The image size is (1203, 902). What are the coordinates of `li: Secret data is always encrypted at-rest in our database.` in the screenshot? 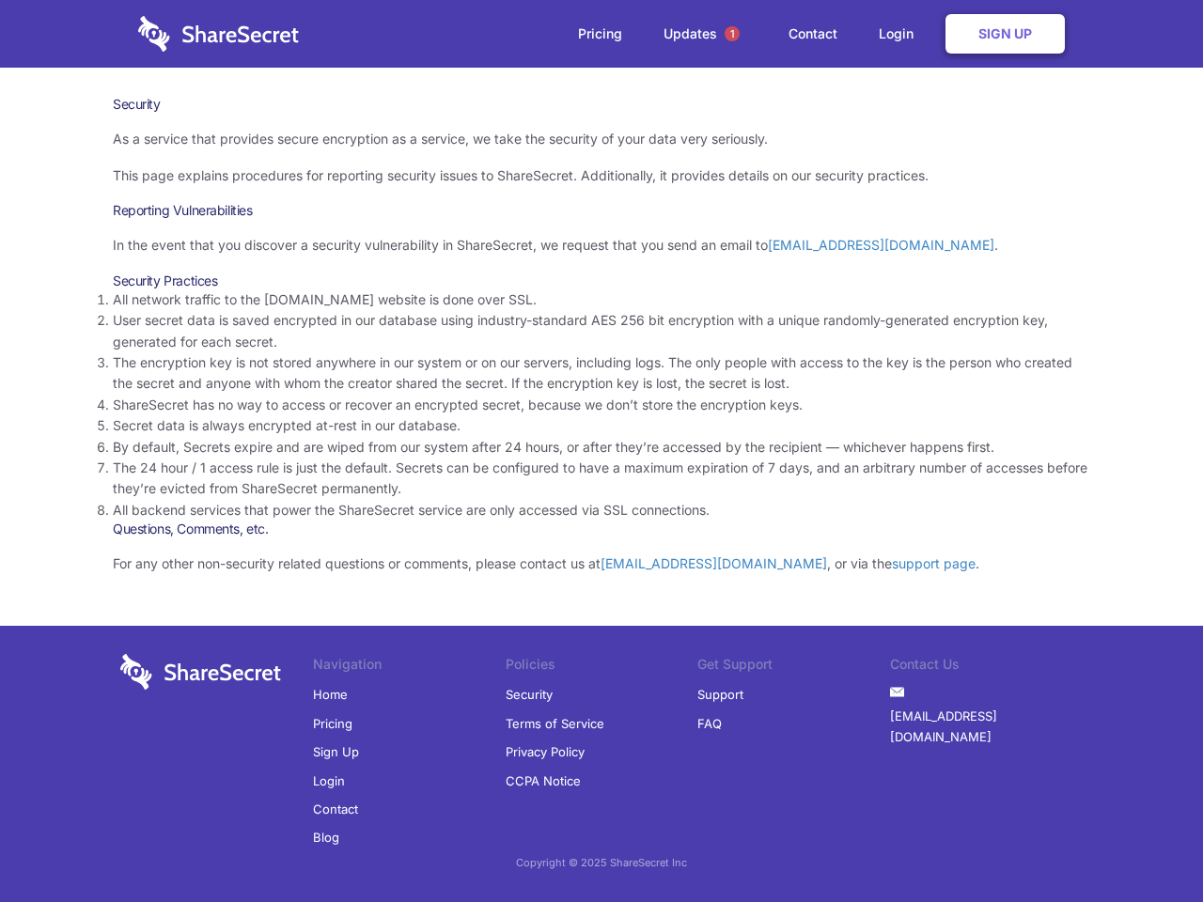 It's located at (602, 426).